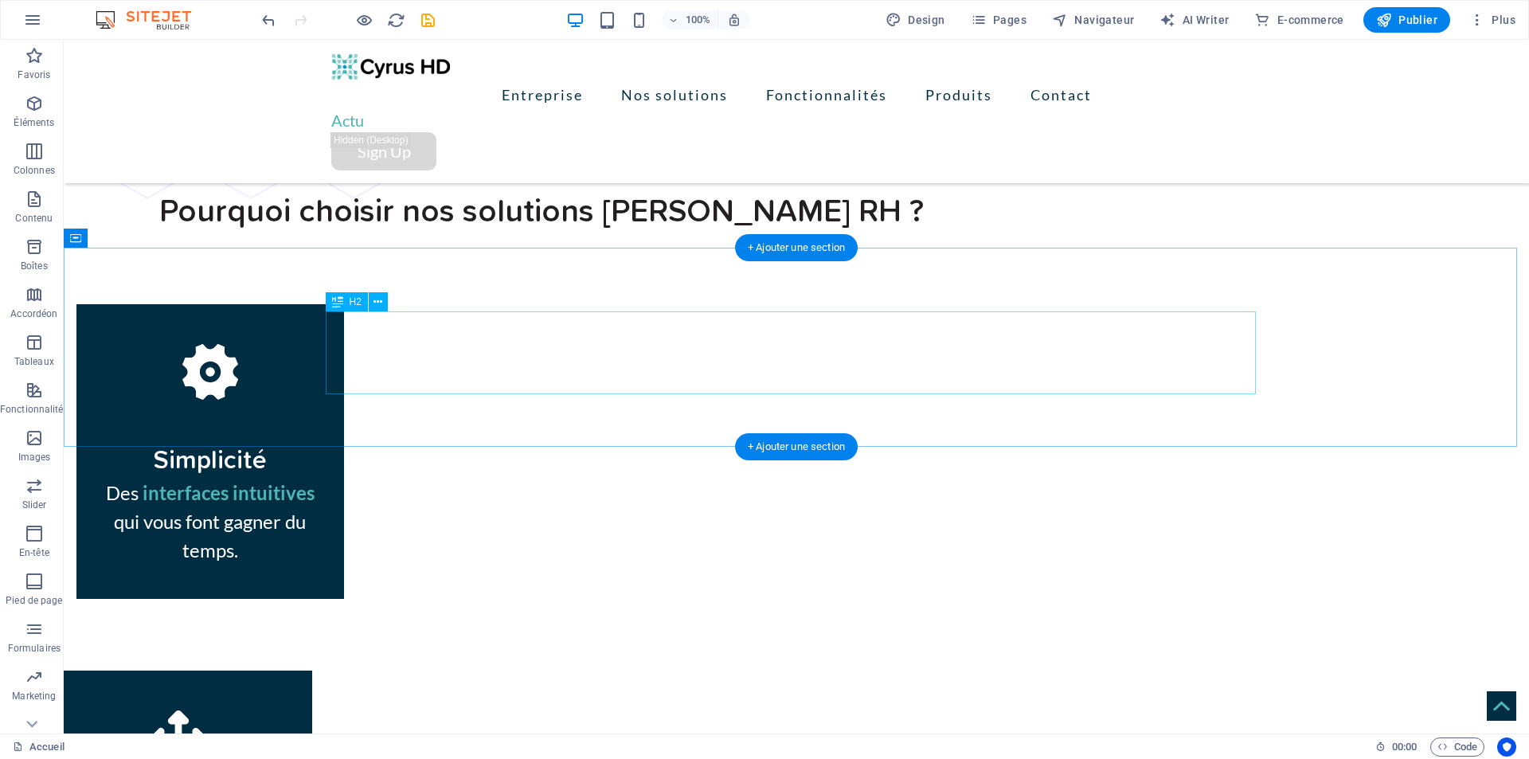 This screenshot has width=1529, height=759. Describe the element at coordinates (1299, 20) in the screenshot. I see `span: E-commerce` at that location.